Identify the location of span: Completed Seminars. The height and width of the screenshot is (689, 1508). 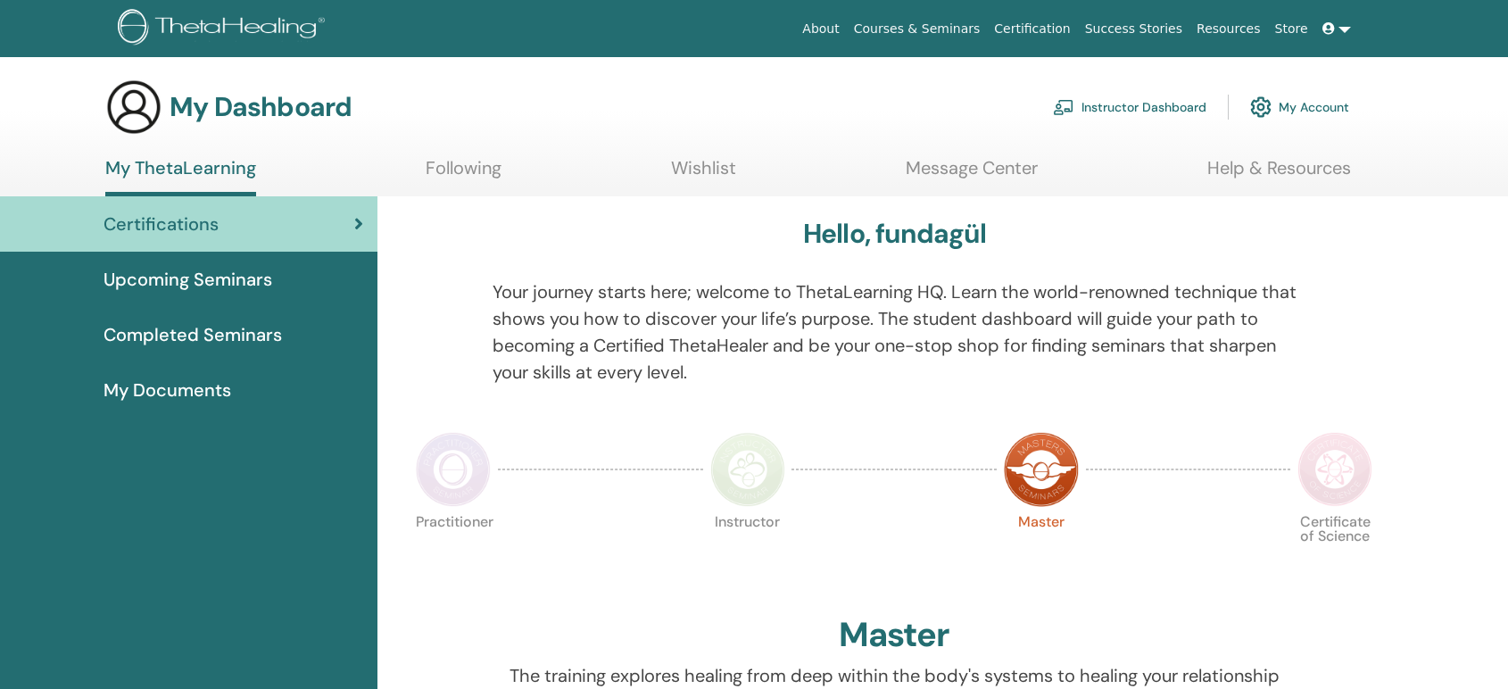
(193, 335).